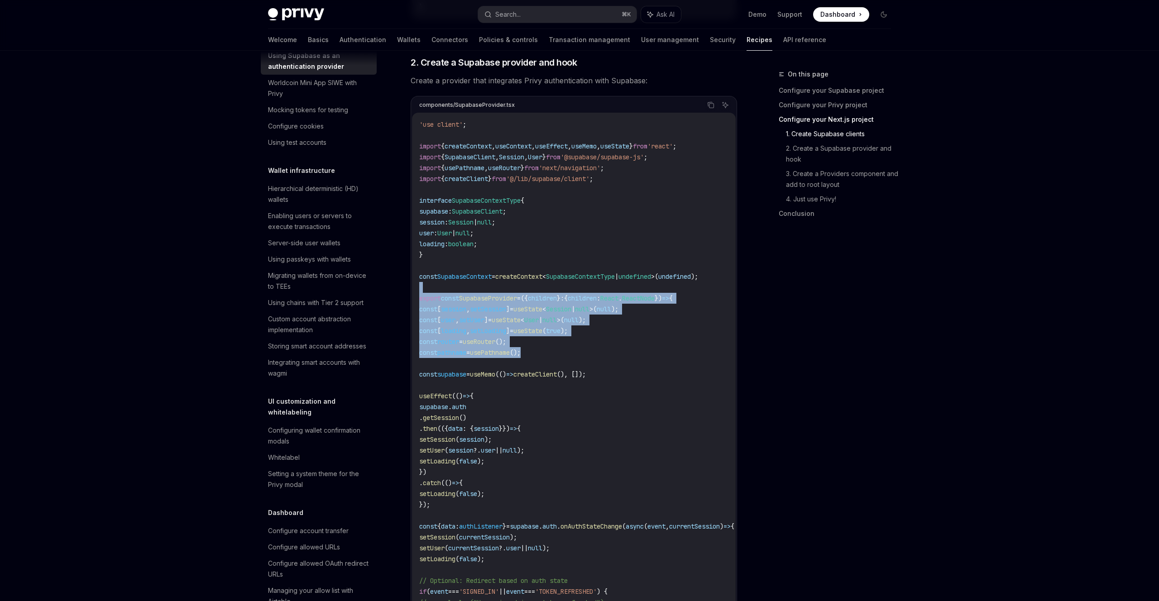  What do you see at coordinates (808, 74) in the screenshot?
I see `span: On this page` at bounding box center [808, 74].